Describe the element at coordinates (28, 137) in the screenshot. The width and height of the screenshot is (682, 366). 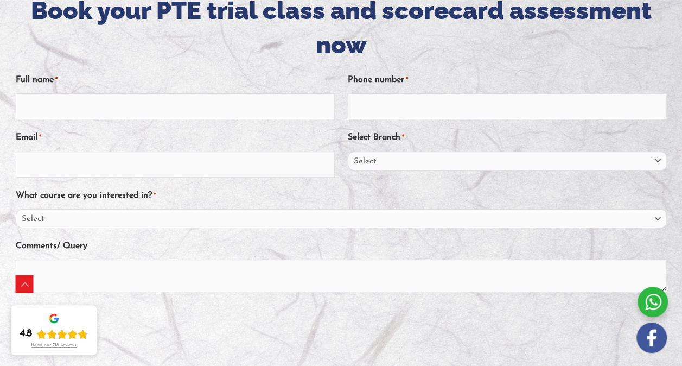
I see `label: Email` at that location.